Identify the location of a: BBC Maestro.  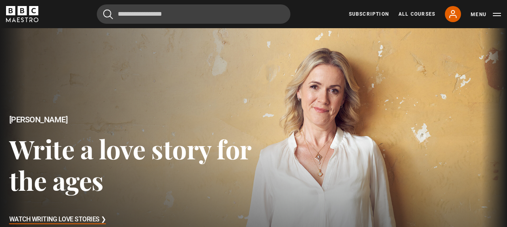
(22, 14).